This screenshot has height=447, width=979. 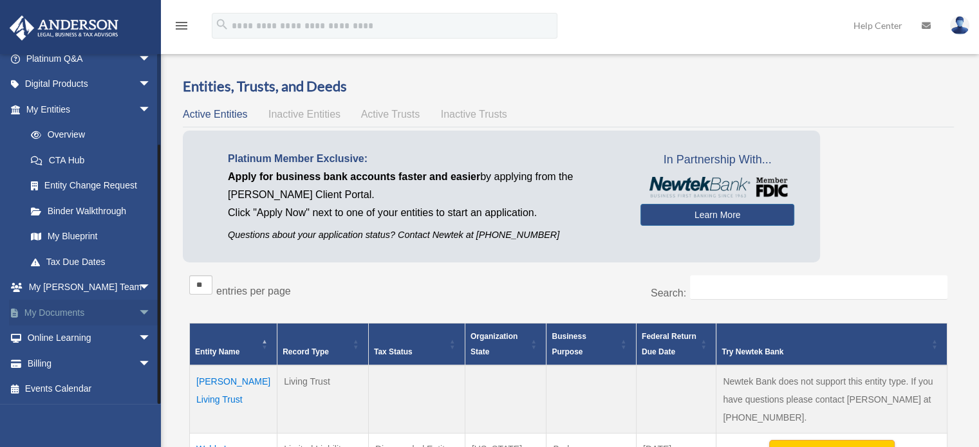 I want to click on a: My Blueprint, so click(x=91, y=237).